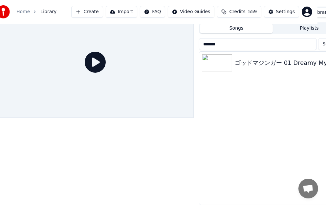 Image resolution: width=326 pixels, height=205 pixels. I want to click on span: Library, so click(48, 12).